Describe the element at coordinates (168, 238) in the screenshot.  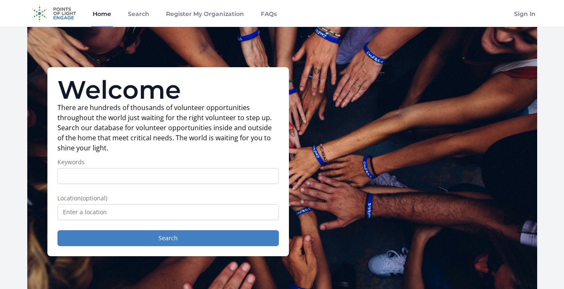
I see `button: Search` at that location.